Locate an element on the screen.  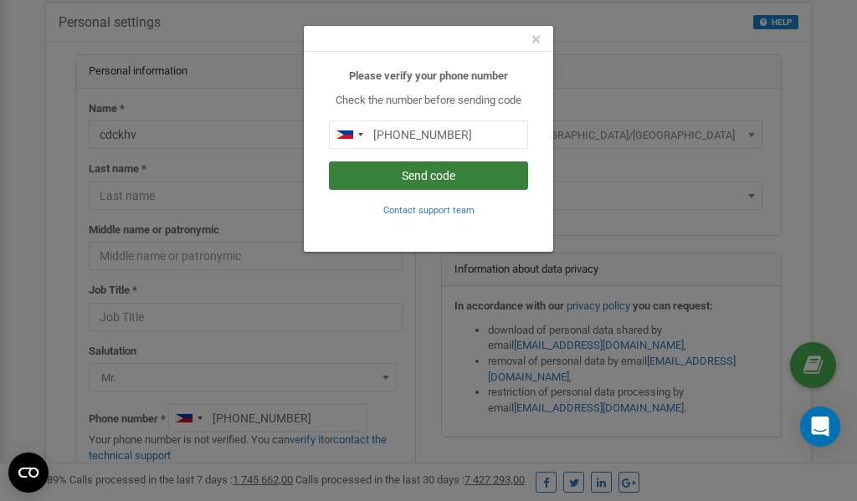
b: Please verify your phone number is located at coordinates (429, 75).